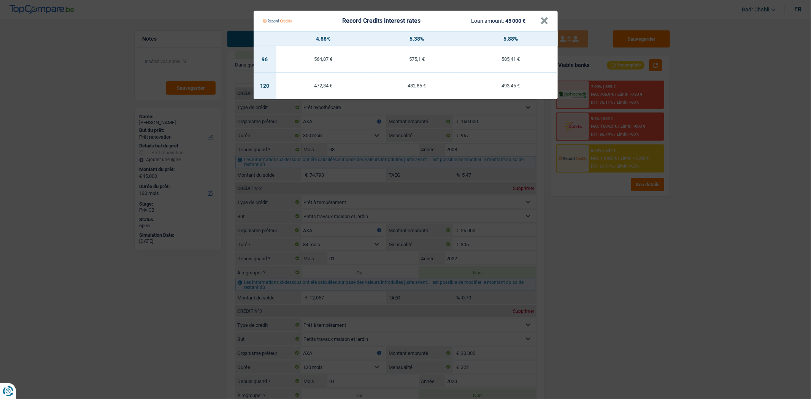  What do you see at coordinates (265, 86) in the screenshot?
I see `td: 120` at bounding box center [265, 86].